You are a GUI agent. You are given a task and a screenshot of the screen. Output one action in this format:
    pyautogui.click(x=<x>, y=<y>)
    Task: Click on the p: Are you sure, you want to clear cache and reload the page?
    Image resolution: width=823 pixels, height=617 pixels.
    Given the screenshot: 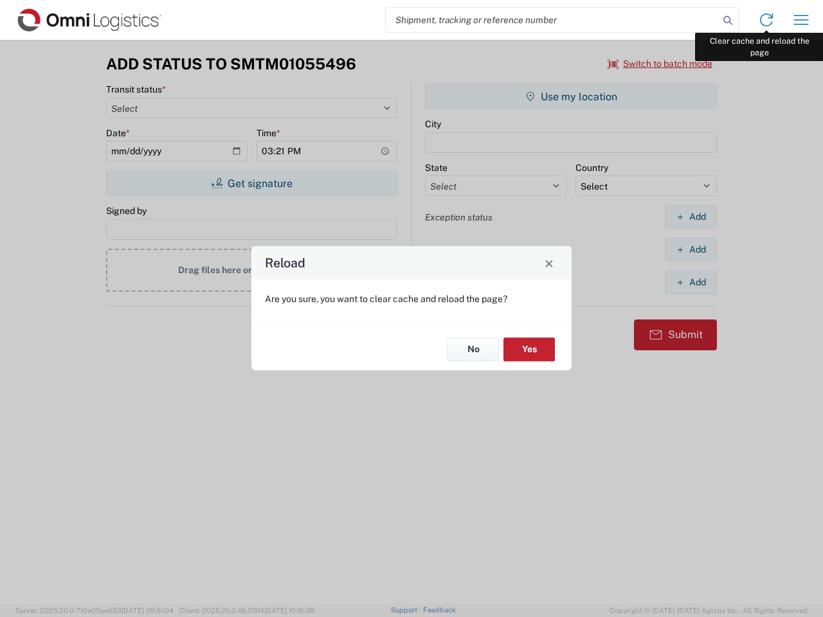 What is the action you would take?
    pyautogui.click(x=412, y=299)
    